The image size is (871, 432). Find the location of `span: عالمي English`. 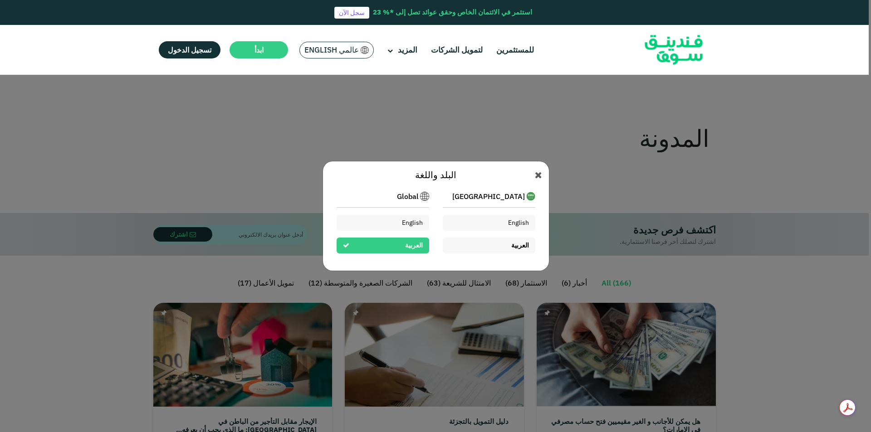

span: عالمي English is located at coordinates (331, 50).